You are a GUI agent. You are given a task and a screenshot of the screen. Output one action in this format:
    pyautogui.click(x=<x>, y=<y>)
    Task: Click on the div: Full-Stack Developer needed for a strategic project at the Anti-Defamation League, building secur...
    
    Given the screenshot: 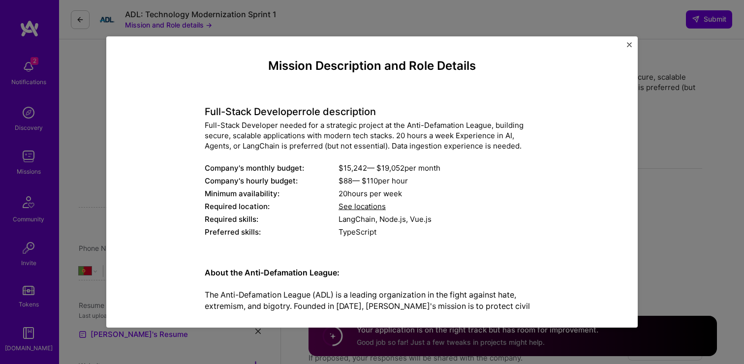 What is the action you would take?
    pyautogui.click(x=372, y=135)
    